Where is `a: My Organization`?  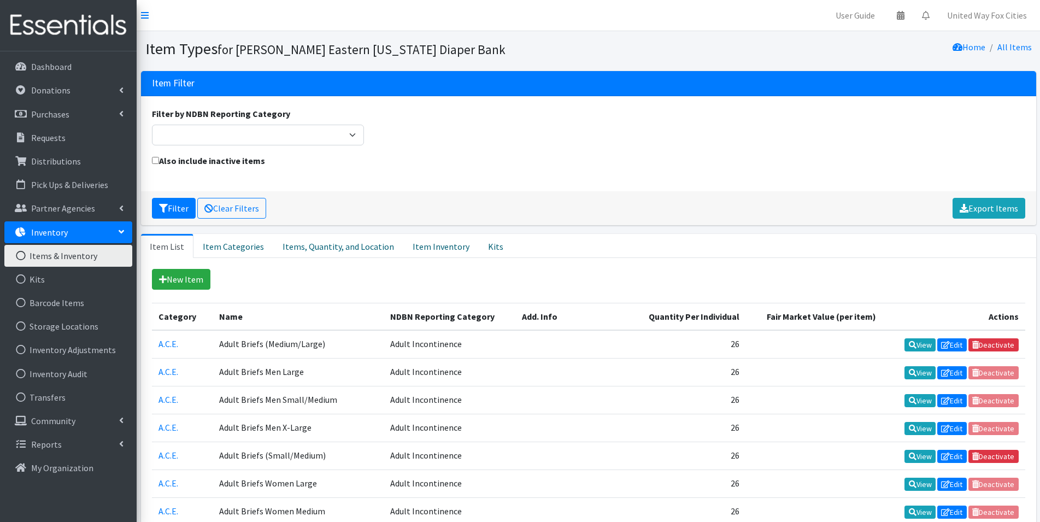 a: My Organization is located at coordinates (68, 468).